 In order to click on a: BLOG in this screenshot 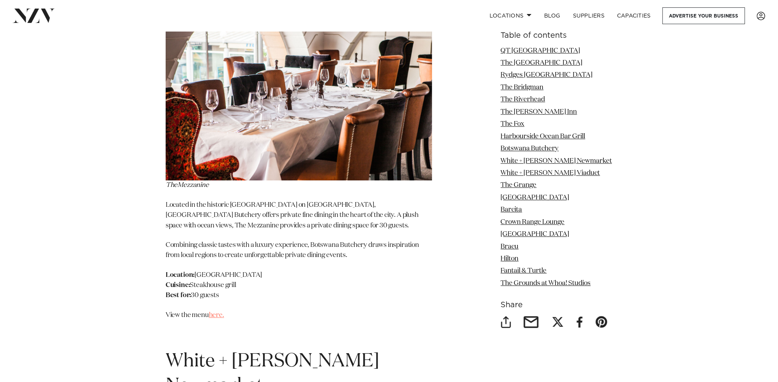, I will do `click(552, 16)`.